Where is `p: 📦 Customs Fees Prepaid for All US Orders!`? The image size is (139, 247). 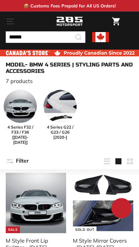
p: 📦 Customs Fees Prepaid for All US Orders! is located at coordinates (70, 6).